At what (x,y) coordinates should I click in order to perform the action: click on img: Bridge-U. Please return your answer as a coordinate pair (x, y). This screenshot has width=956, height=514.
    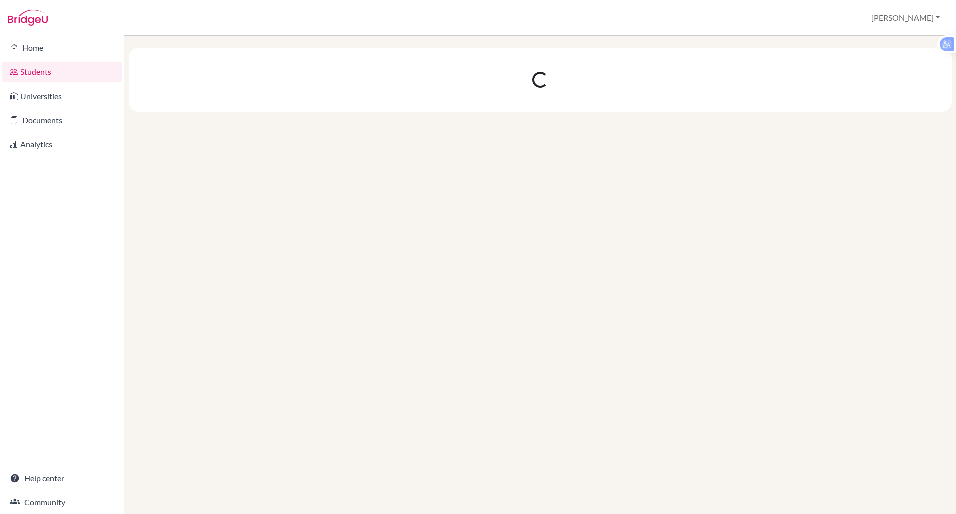
    Looking at the image, I should click on (28, 18).